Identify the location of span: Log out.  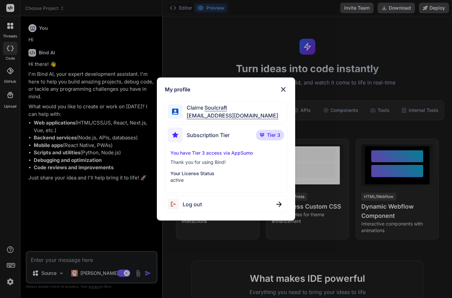
(192, 204).